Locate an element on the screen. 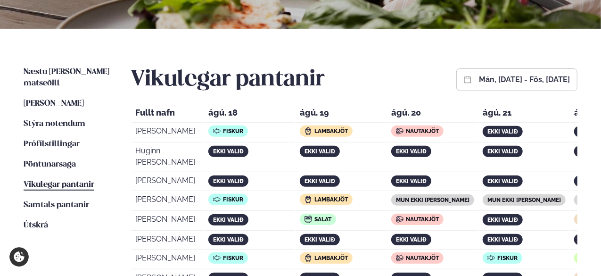 The image size is (601, 276). th: ágú. 20 is located at coordinates (433, 114).